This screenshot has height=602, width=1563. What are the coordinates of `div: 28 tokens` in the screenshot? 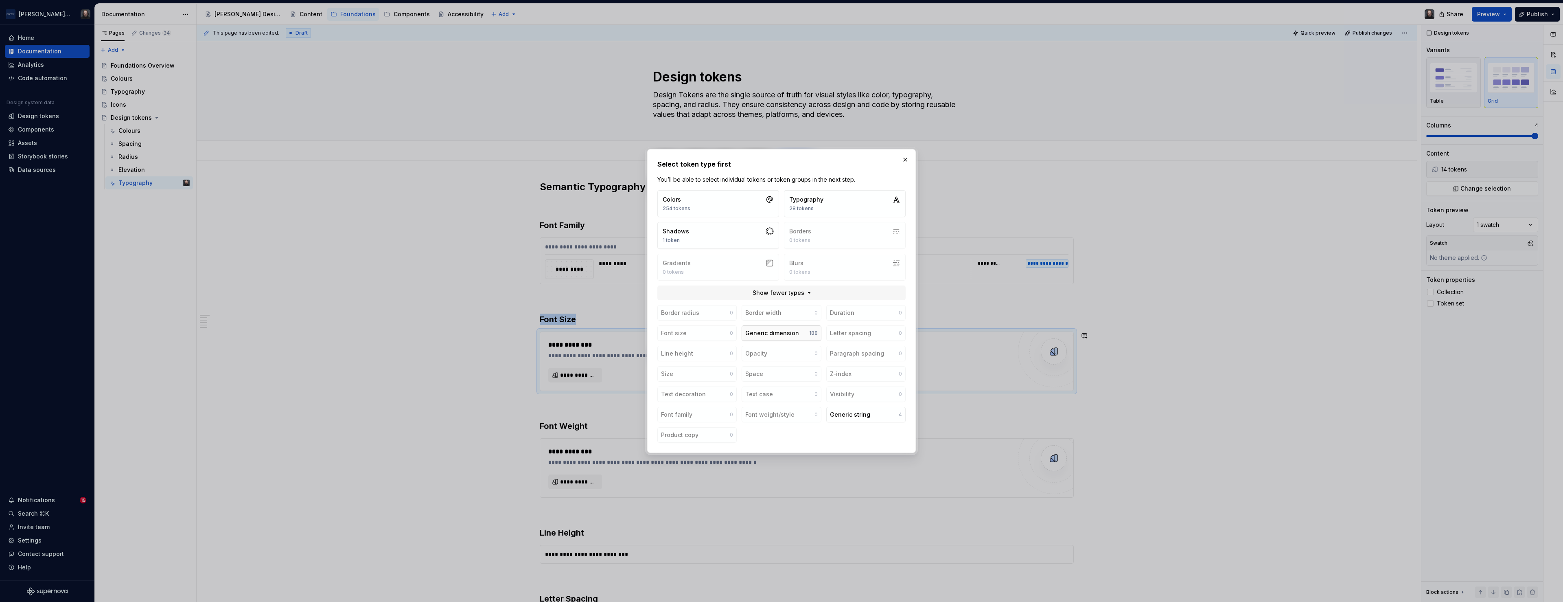 It's located at (806, 208).